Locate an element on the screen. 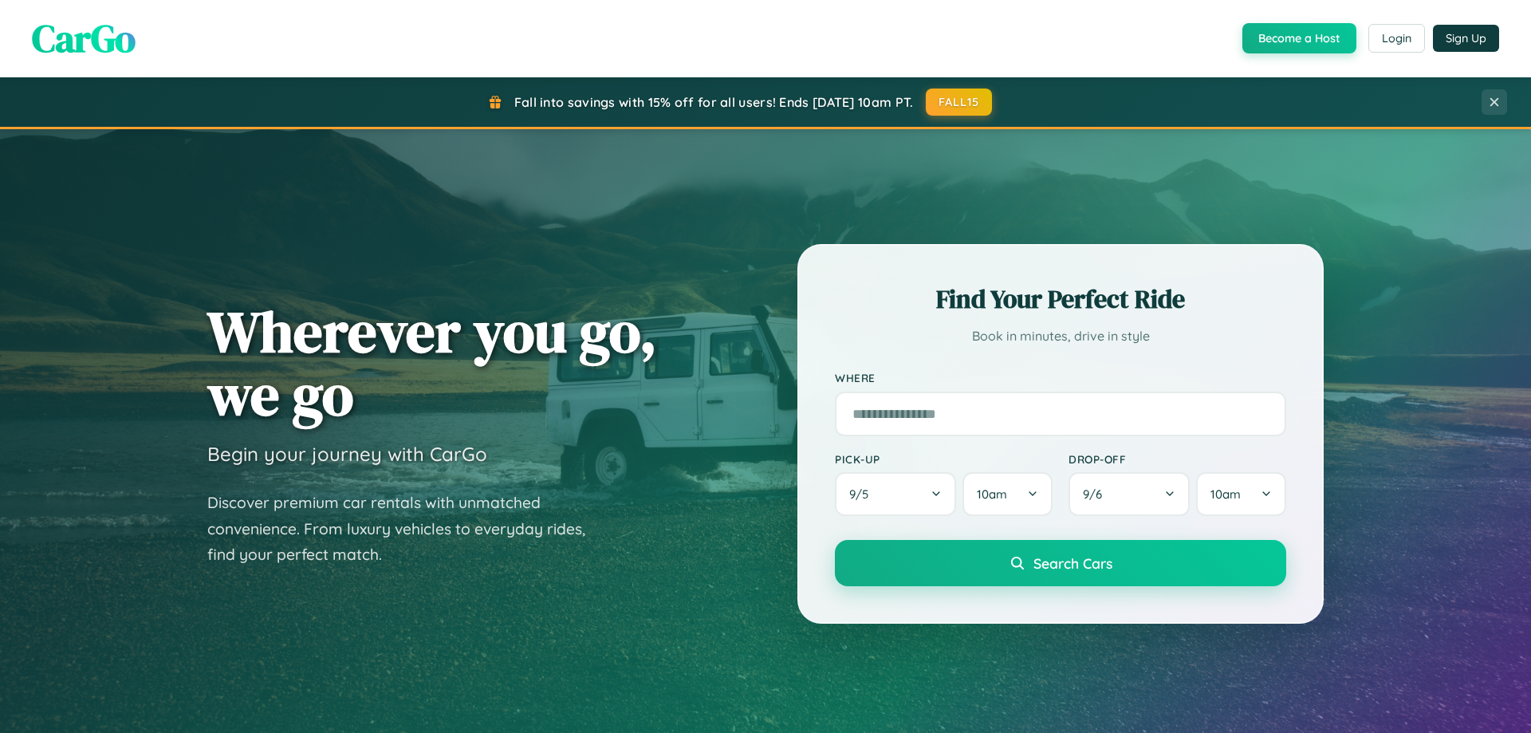  p: Book in minutes, drive in style is located at coordinates (1060, 336).